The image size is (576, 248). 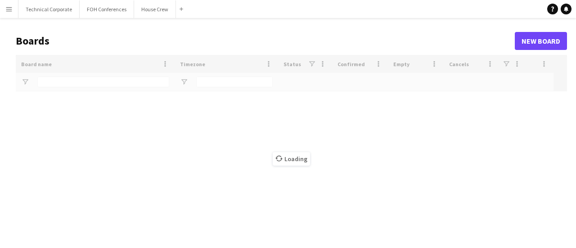 What do you see at coordinates (107, 9) in the screenshot?
I see `button: FOH Conferences` at bounding box center [107, 9].